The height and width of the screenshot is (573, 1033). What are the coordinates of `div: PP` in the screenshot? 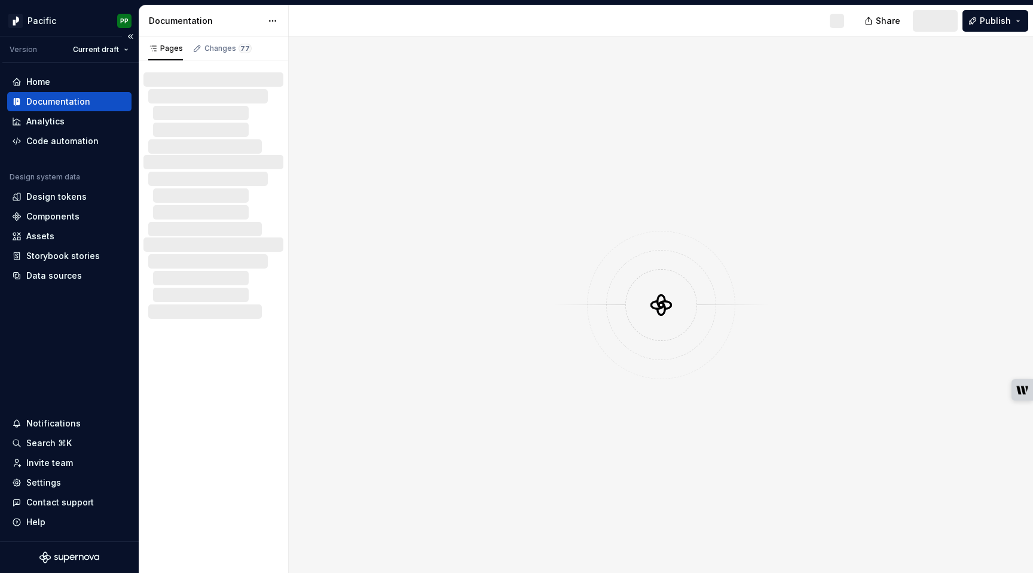 It's located at (124, 21).